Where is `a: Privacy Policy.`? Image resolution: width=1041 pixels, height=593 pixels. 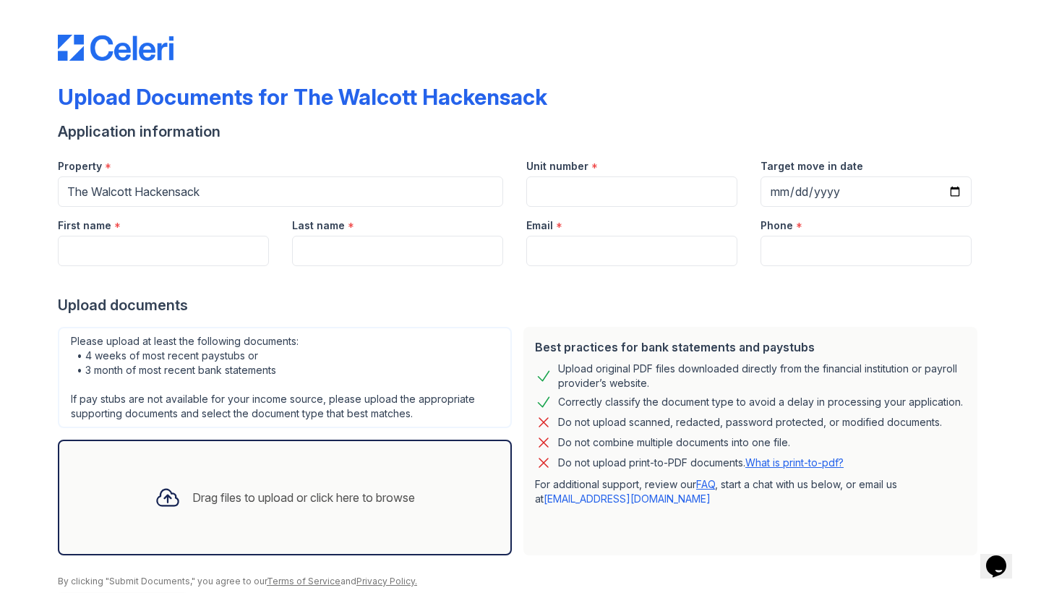
a: Privacy Policy. is located at coordinates (387, 580).